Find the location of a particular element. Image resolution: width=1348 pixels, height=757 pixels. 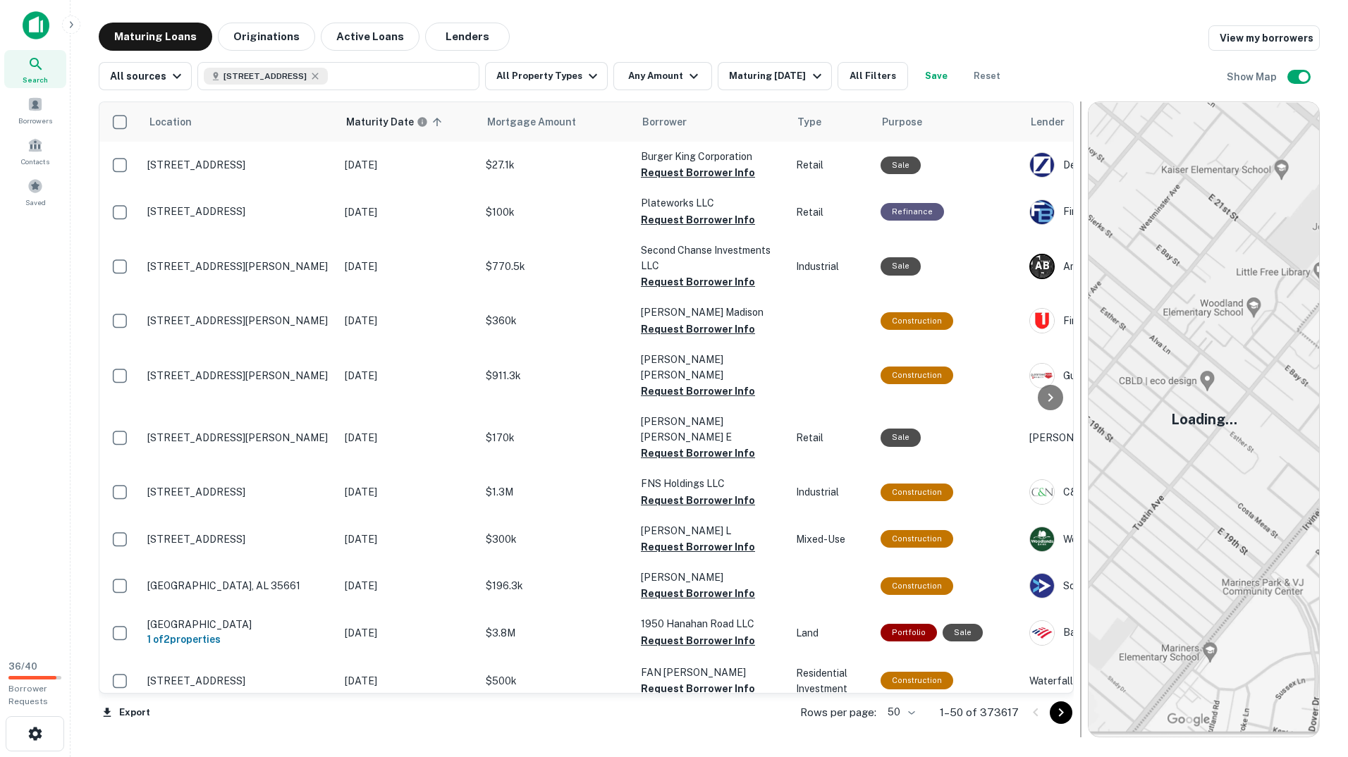

div: Chat Widget is located at coordinates (1313, 678).